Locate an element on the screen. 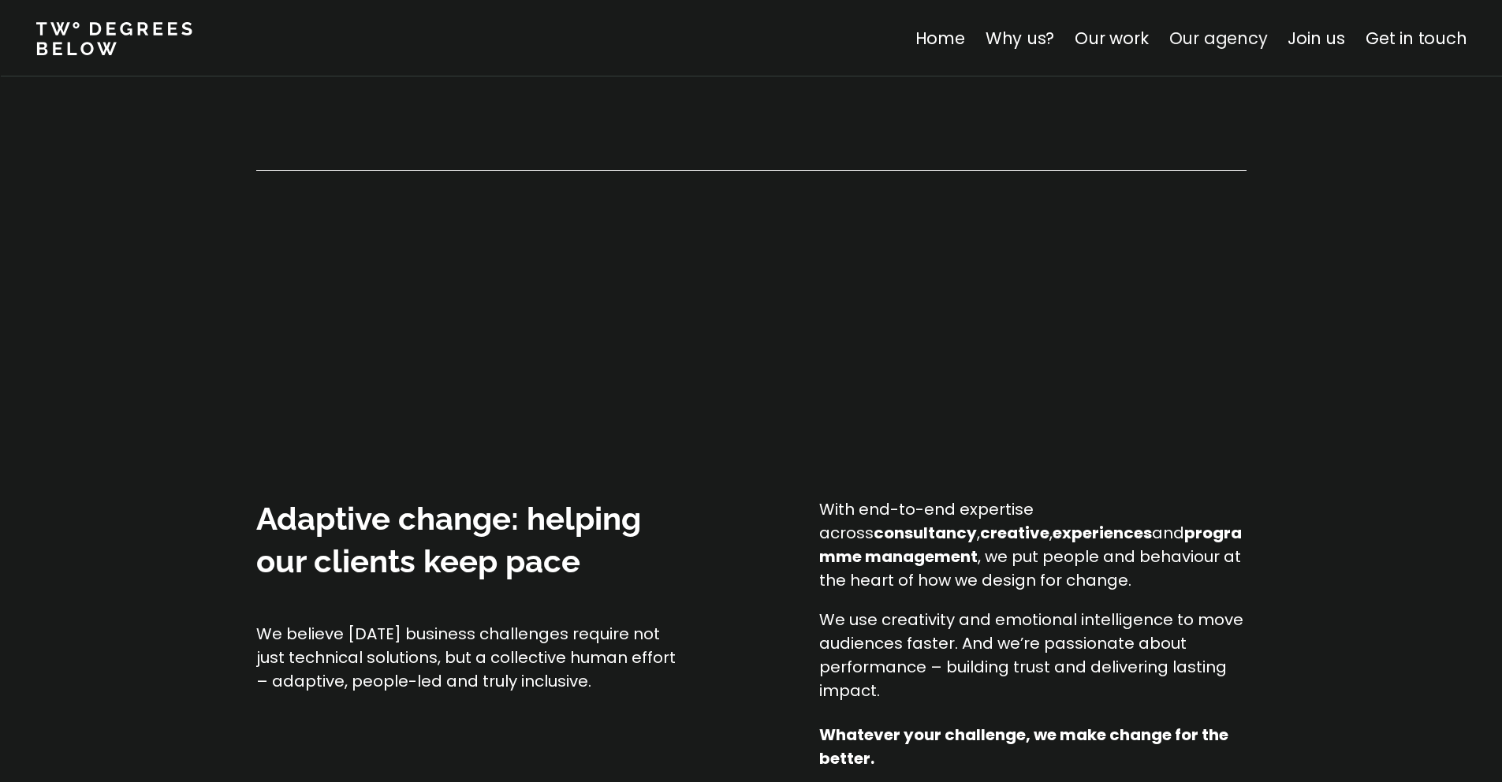 Image resolution: width=1502 pixels, height=782 pixels. strong: creative is located at coordinates (1014, 533).